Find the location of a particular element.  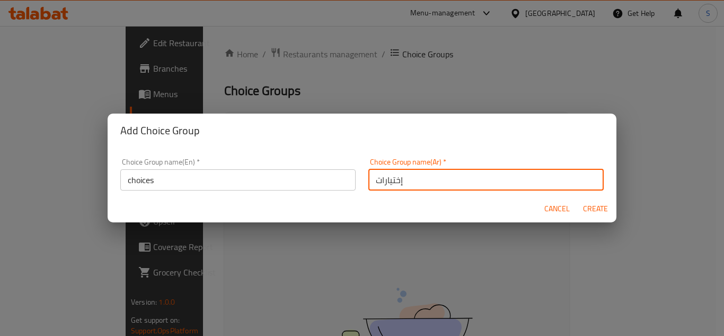

input: Please enter Choice Group name(ar) is located at coordinates (486, 180).